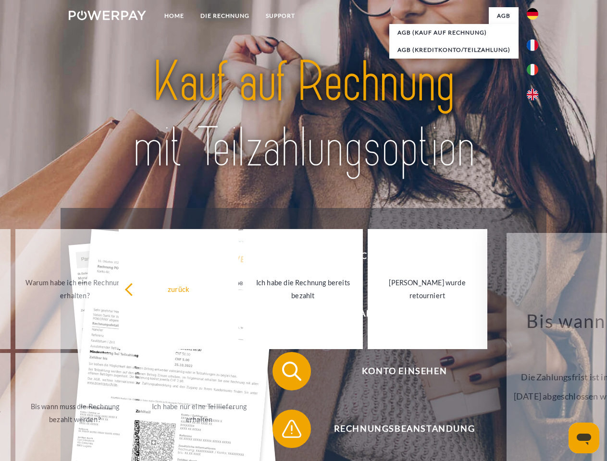  What do you see at coordinates (404, 372) in the screenshot?
I see `span: Konto einsehen` at bounding box center [404, 372].